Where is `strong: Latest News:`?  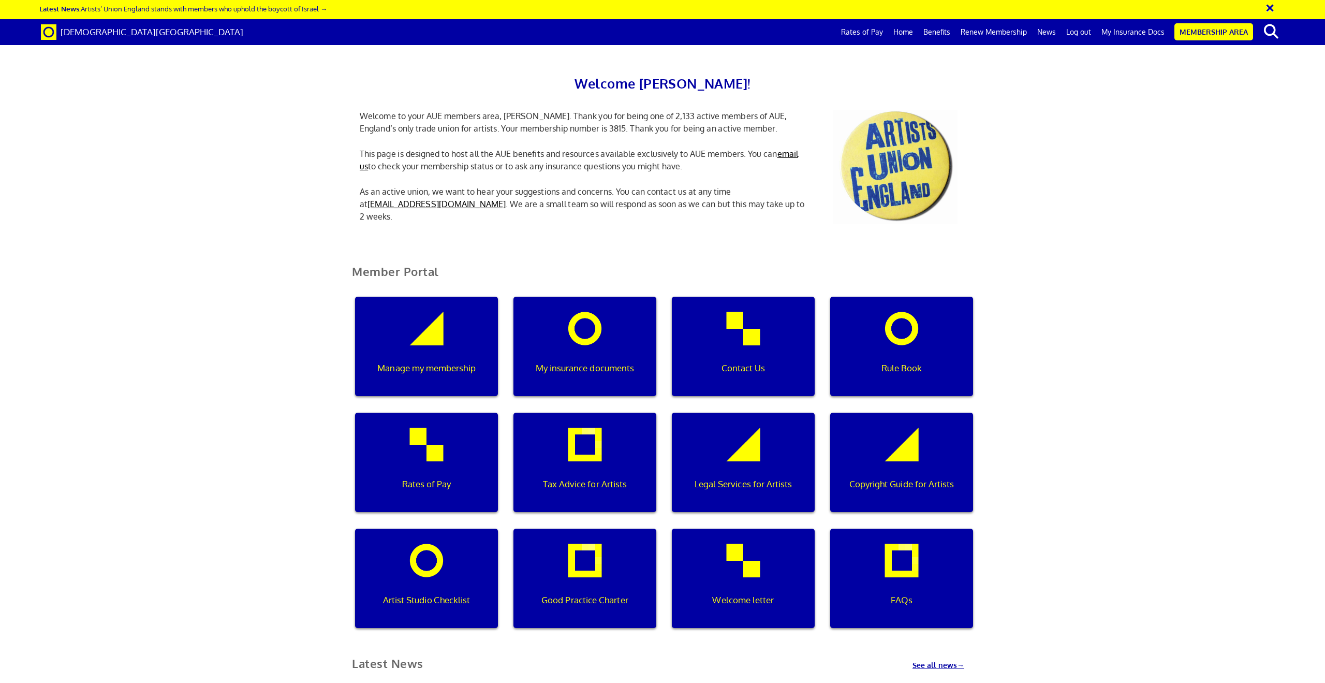 strong: Latest News: is located at coordinates (60, 8).